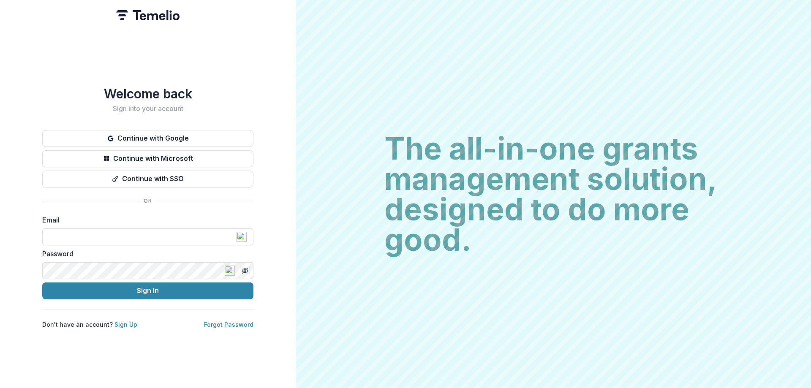 The height and width of the screenshot is (388, 811). I want to click on button: Continue with Microsoft, so click(148, 159).